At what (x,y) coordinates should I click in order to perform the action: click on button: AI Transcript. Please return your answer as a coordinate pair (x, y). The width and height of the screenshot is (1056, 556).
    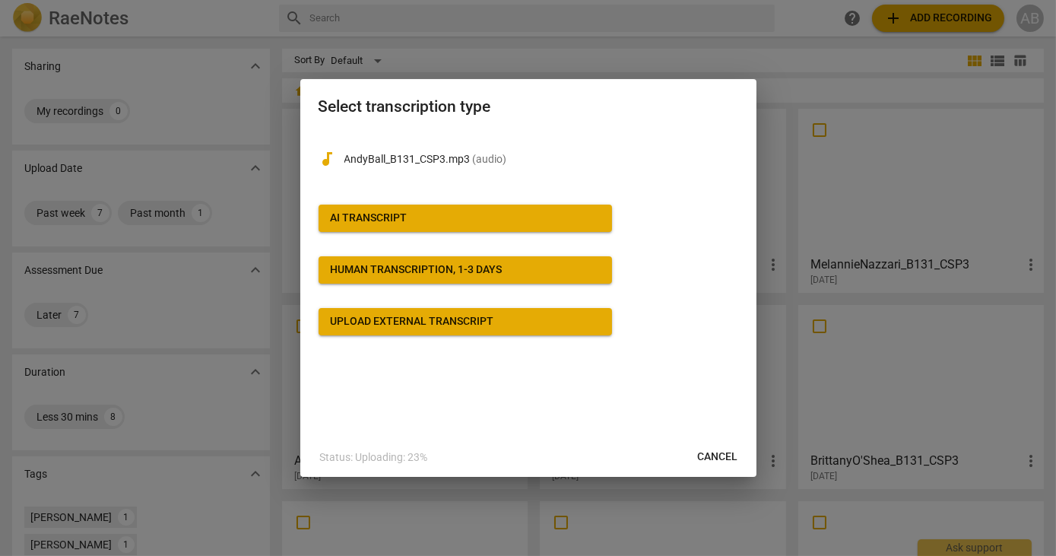
    Looking at the image, I should click on (465, 218).